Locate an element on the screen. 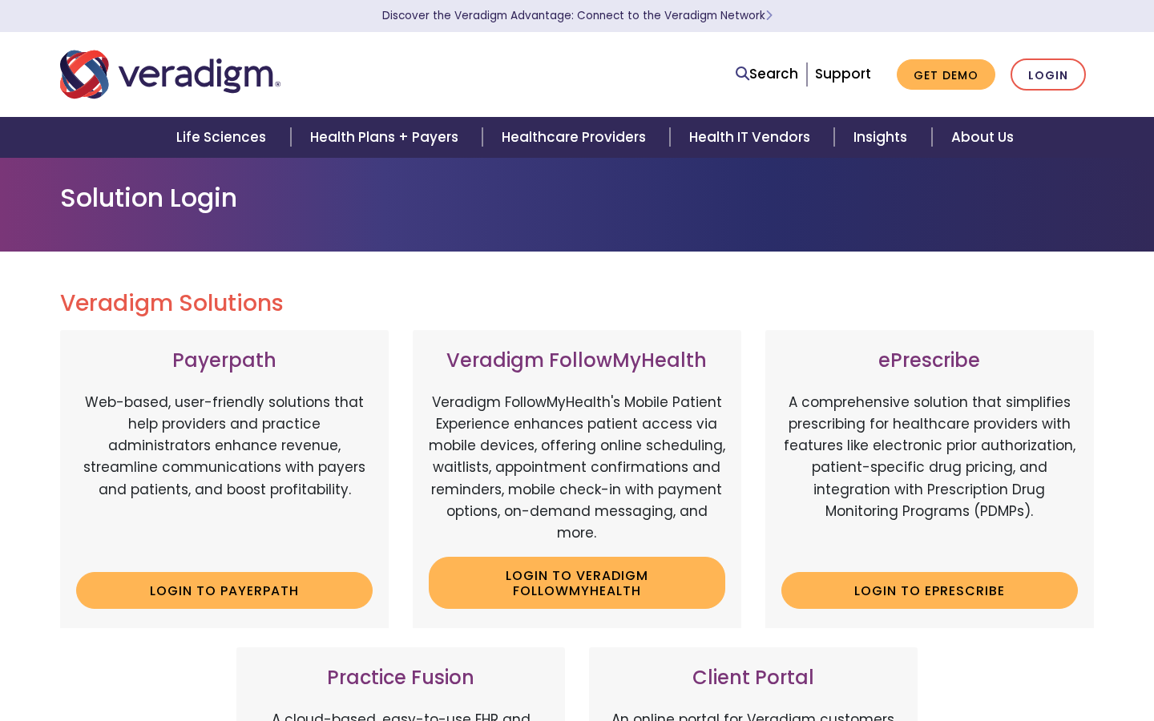  a: Health Plans + Payers is located at coordinates (386, 137).